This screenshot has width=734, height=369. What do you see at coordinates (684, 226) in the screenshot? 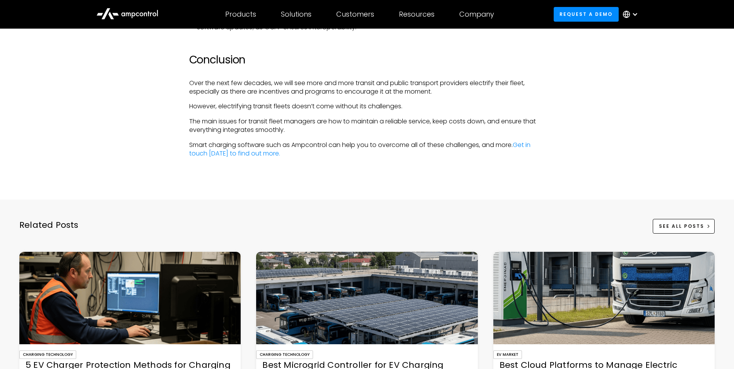
I see `a: See All Posts` at bounding box center [684, 226].